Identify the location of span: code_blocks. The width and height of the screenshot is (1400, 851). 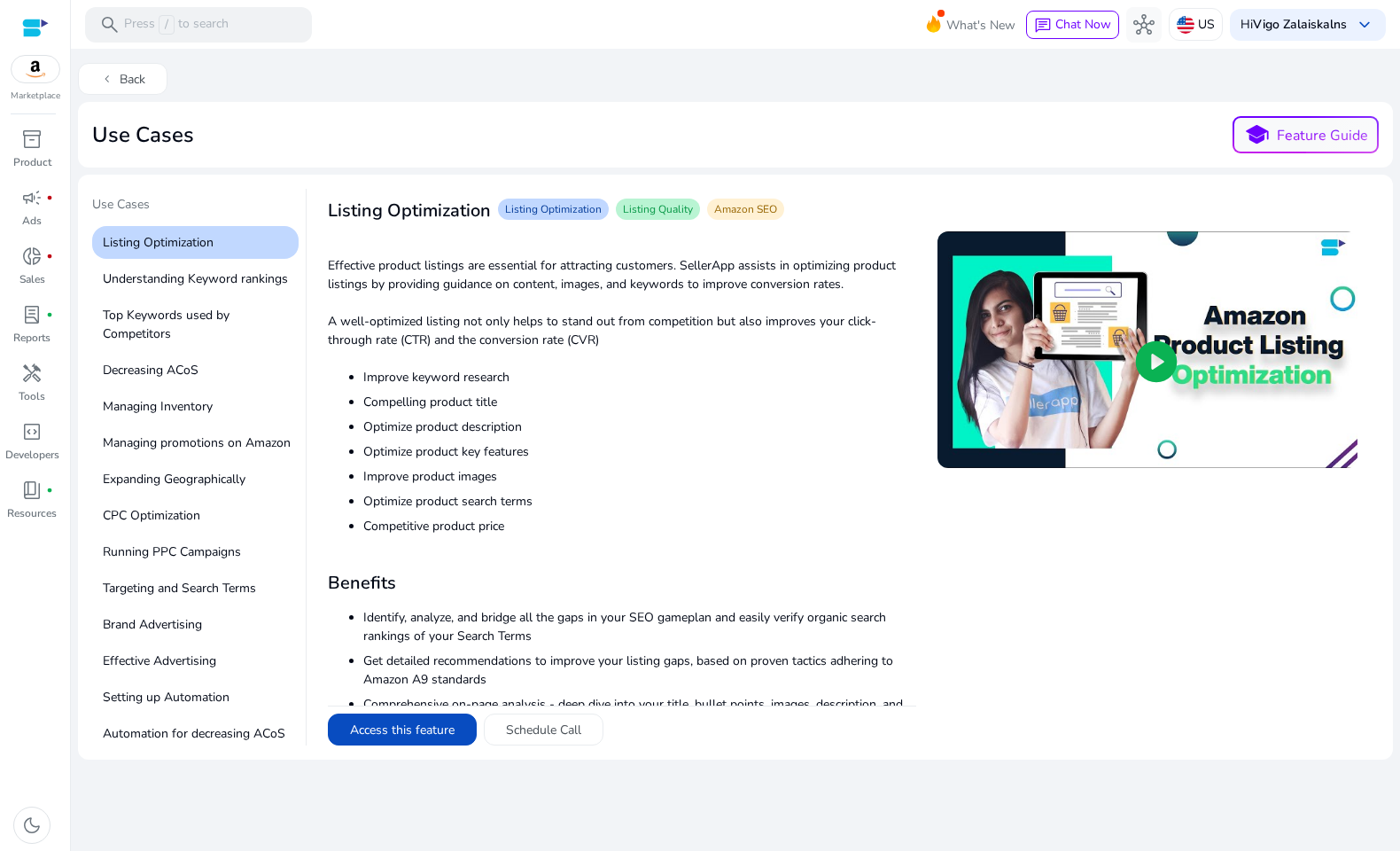
(31, 431).